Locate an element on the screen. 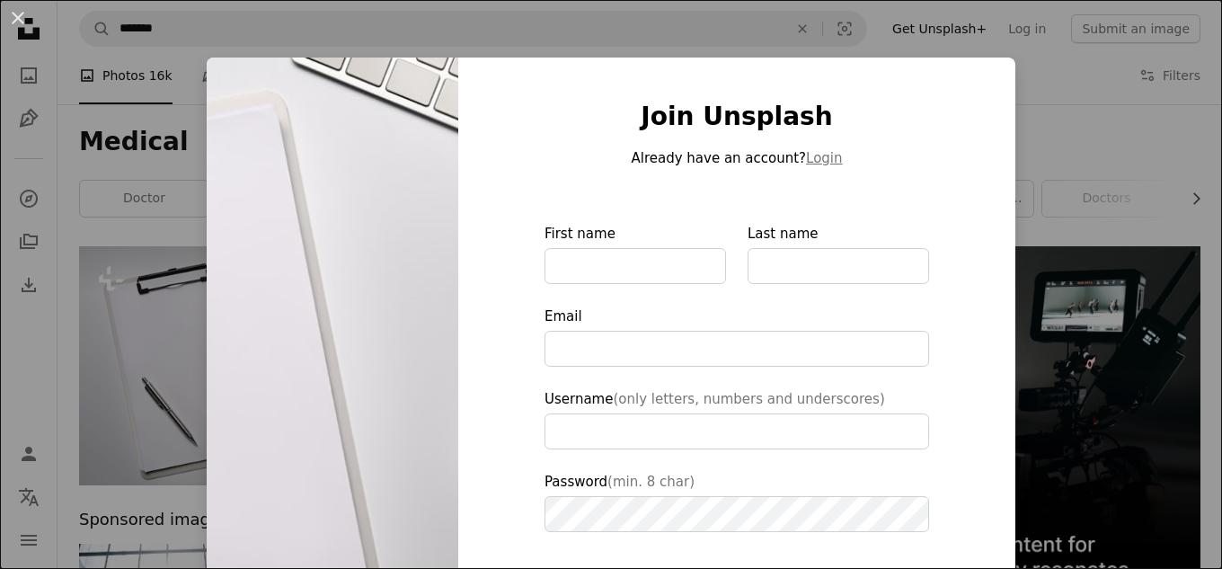  label: First name is located at coordinates (635, 253).